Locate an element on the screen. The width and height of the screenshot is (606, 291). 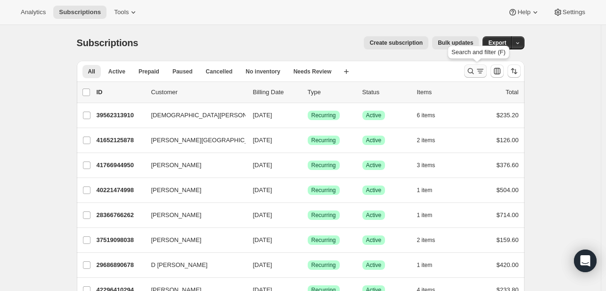
div: Items is located at coordinates (441, 92).